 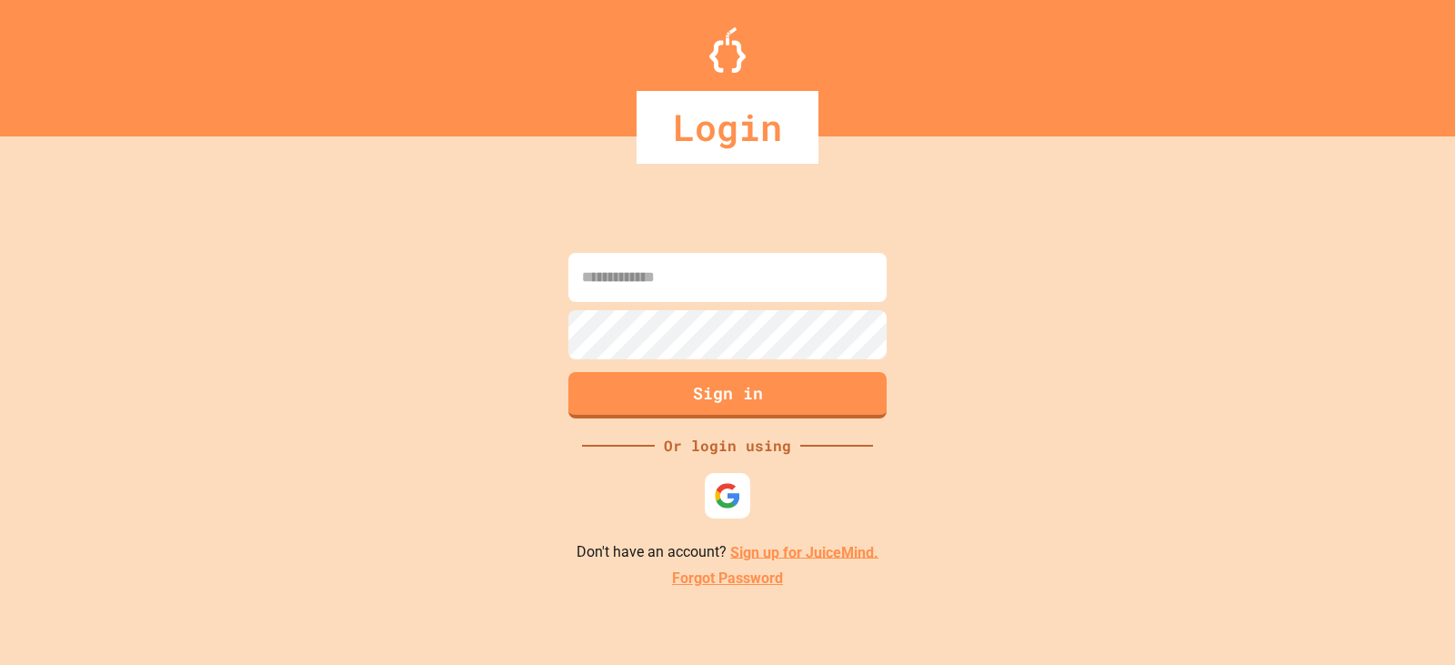 What do you see at coordinates (804, 551) in the screenshot?
I see `a: Sign up for JuiceMind.` at bounding box center [804, 551].